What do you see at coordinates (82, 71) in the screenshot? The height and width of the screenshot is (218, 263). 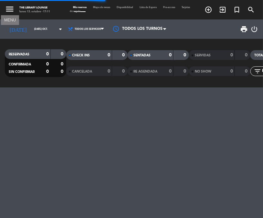 I see `span: CANCELADA` at bounding box center [82, 71].